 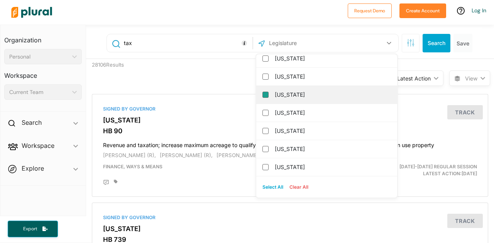 What do you see at coordinates (290, 131) in the screenshot?
I see `h3: HB 90` at bounding box center [290, 131].